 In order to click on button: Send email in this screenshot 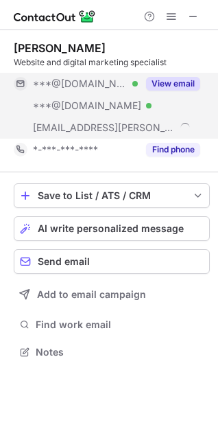, I will do `click(112, 262)`.